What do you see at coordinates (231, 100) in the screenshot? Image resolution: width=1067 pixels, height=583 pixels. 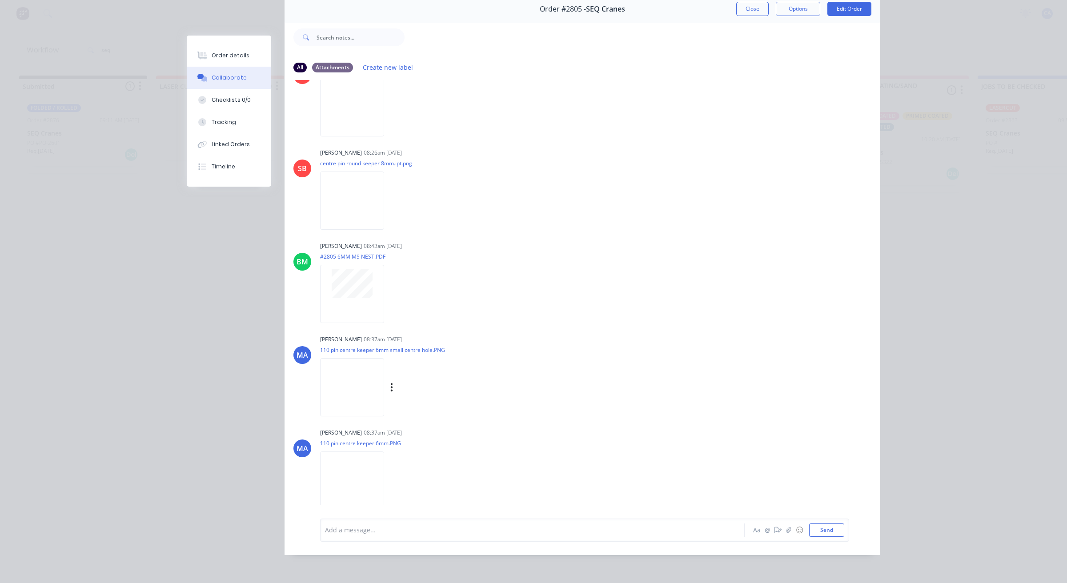 I see `div: Checklists 0/0` at bounding box center [231, 100].